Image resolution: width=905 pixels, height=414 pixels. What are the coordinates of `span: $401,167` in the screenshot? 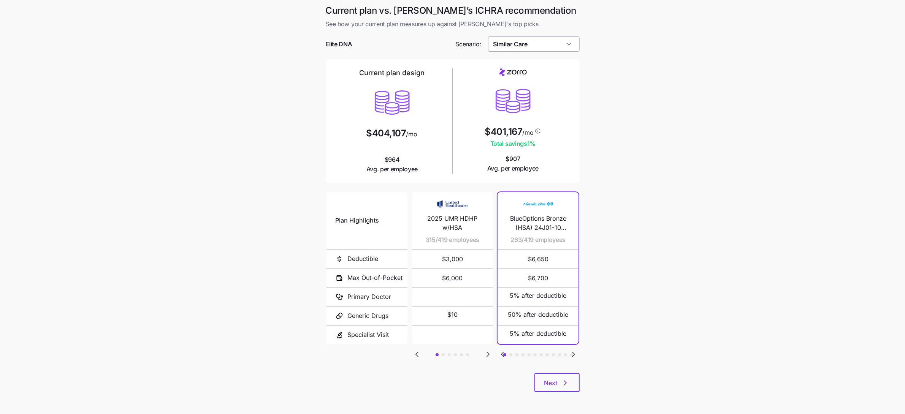 It's located at (503, 132).